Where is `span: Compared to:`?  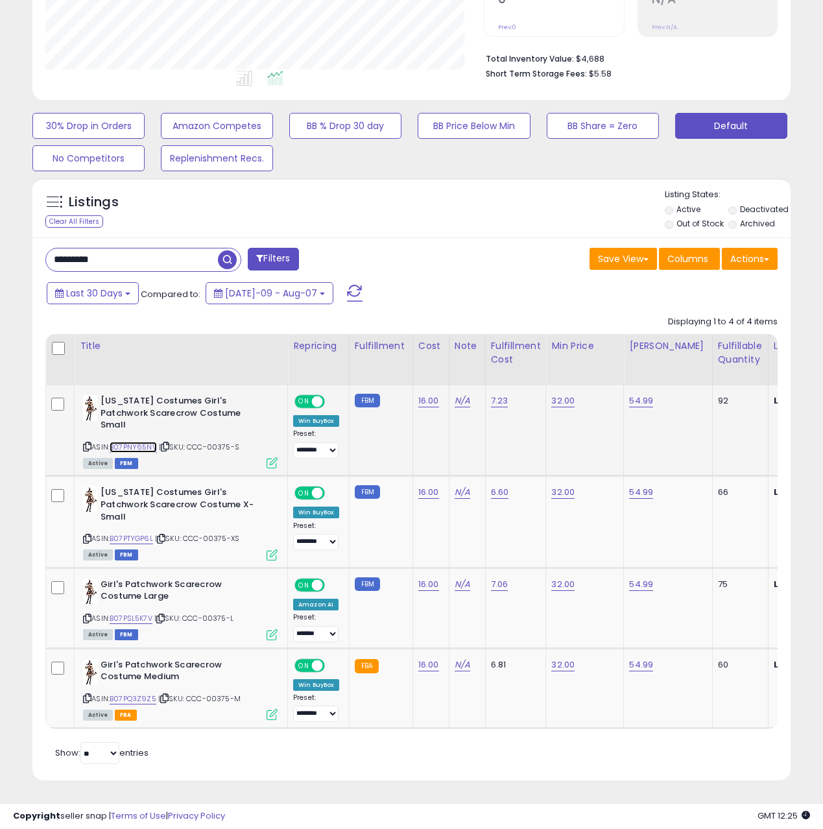 span: Compared to: is located at coordinates (171, 294).